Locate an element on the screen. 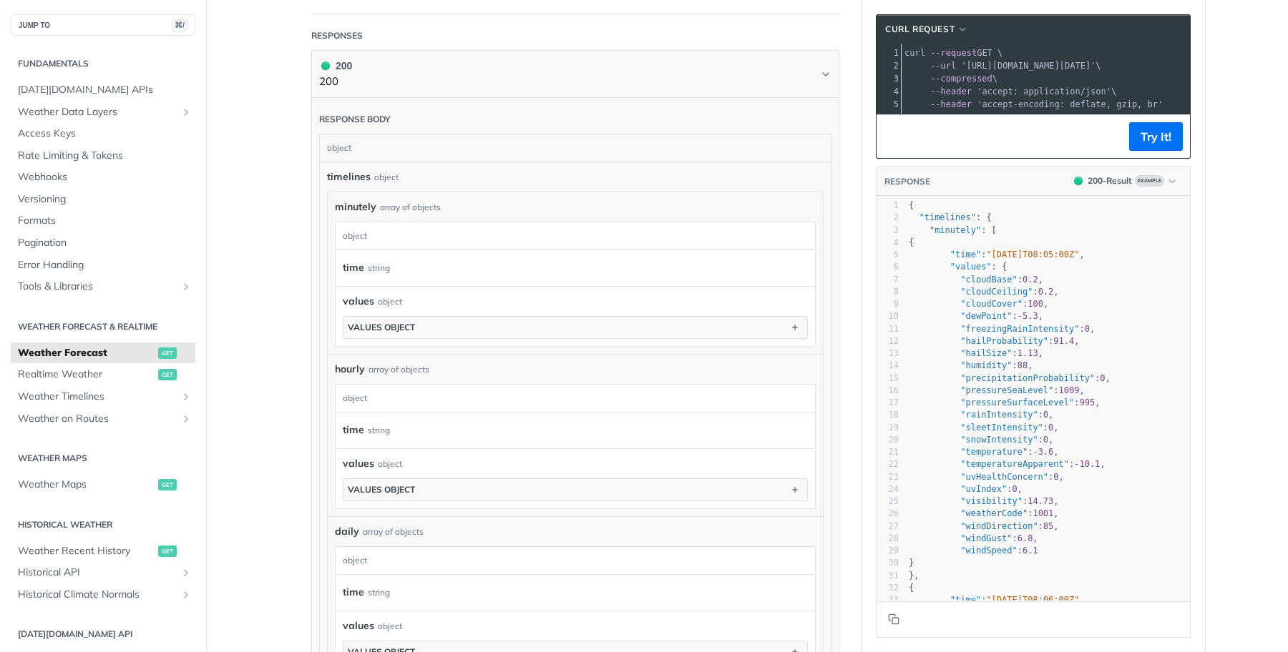 The width and height of the screenshot is (1288, 652). div: 7 is located at coordinates (887, 280).